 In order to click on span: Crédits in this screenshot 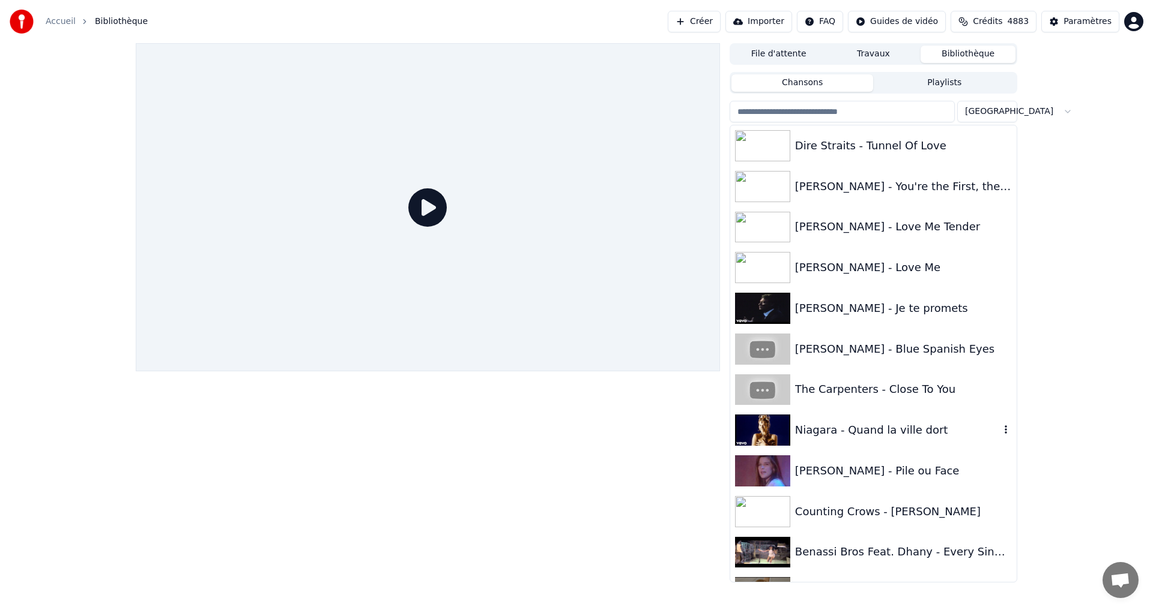, I will do `click(987, 22)`.